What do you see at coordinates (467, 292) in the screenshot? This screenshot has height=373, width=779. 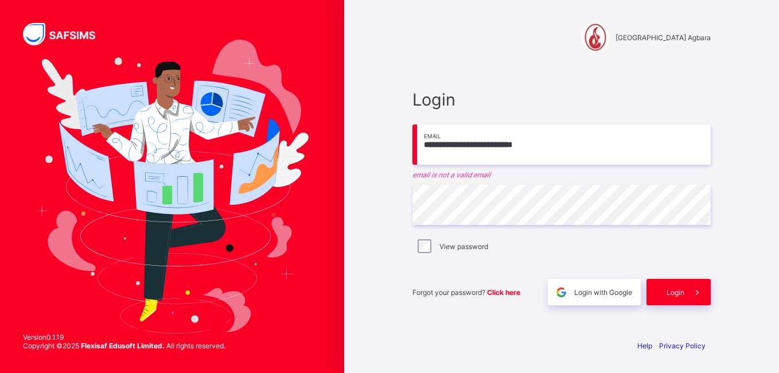 I see `span: Forgot your password?` at bounding box center [467, 292].